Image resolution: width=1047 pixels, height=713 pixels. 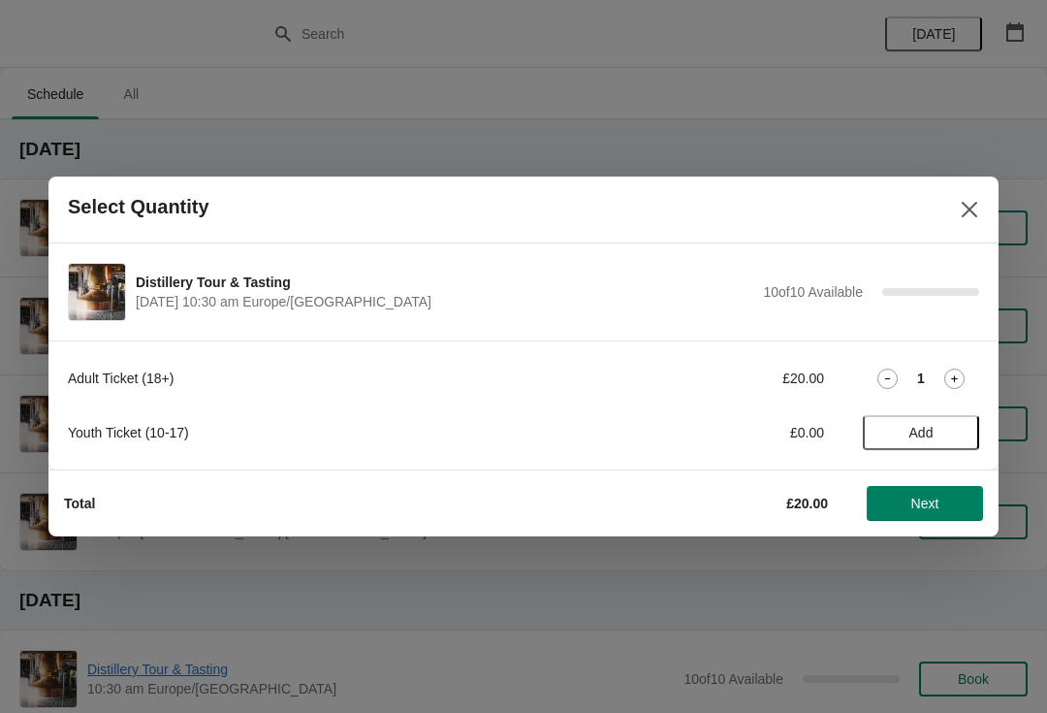 I want to click on button: Close, so click(x=970, y=209).